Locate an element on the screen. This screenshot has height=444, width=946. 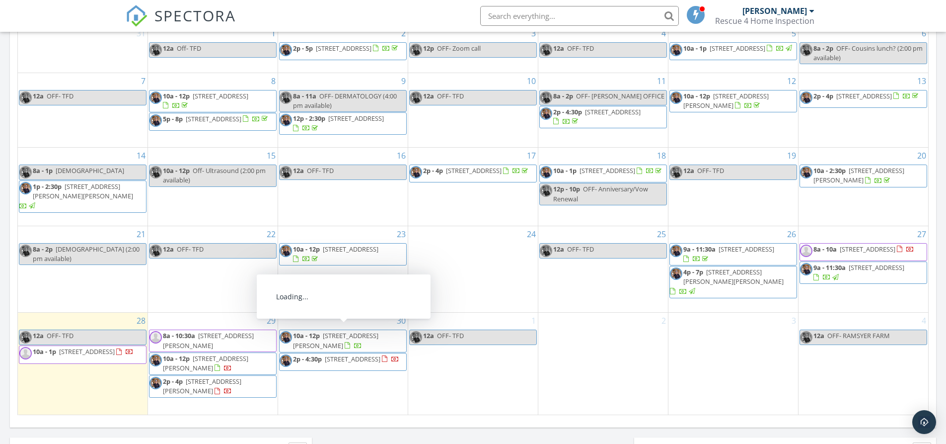
span: 8a - 11a is located at coordinates (305, 96).